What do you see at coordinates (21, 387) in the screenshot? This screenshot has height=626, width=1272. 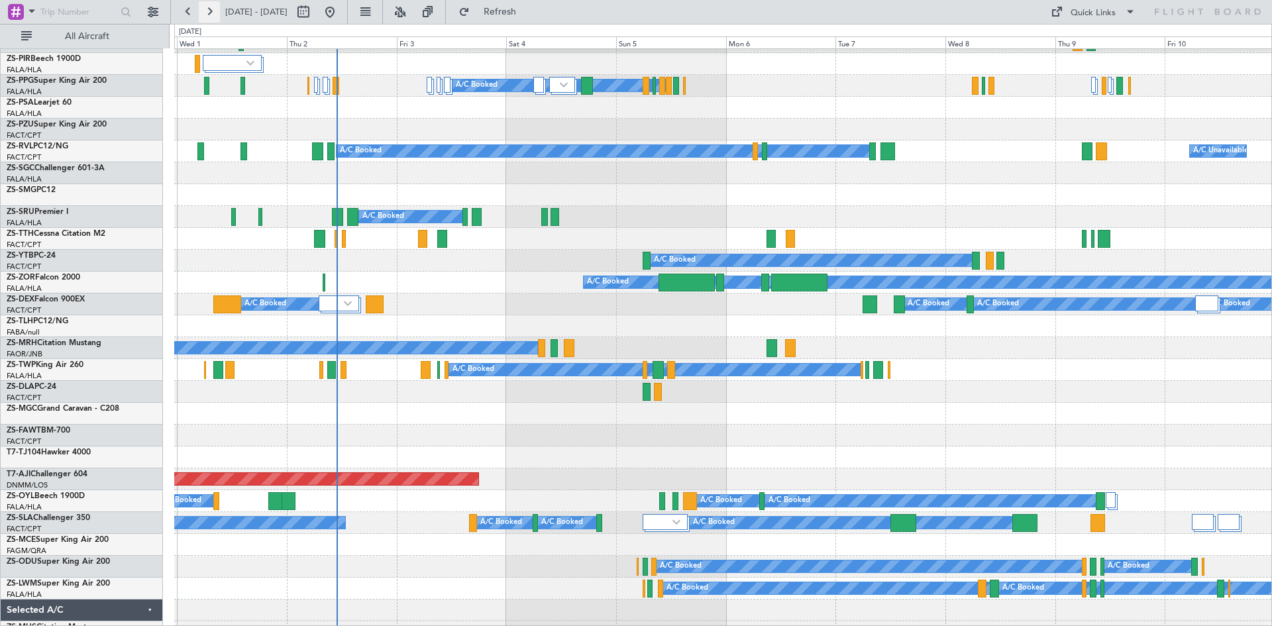 I see `span: ZS-DLA` at bounding box center [21, 387].